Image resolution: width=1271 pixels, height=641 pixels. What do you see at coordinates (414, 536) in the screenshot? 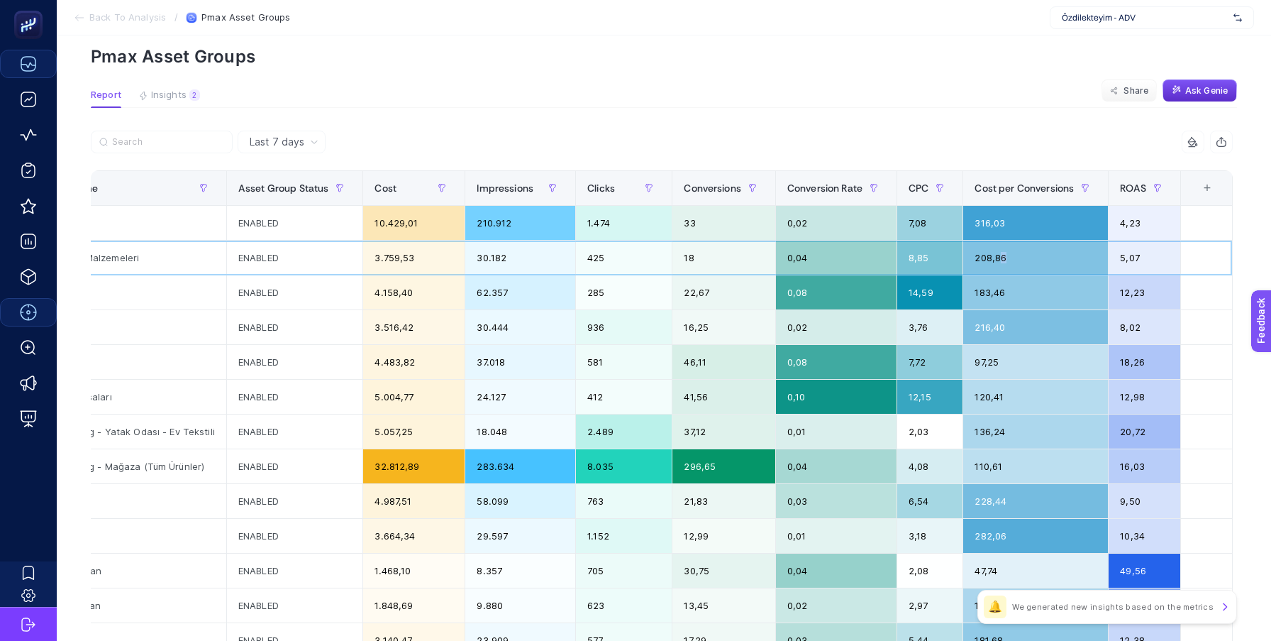
I see `div: 3.664,34` at bounding box center [414, 536].